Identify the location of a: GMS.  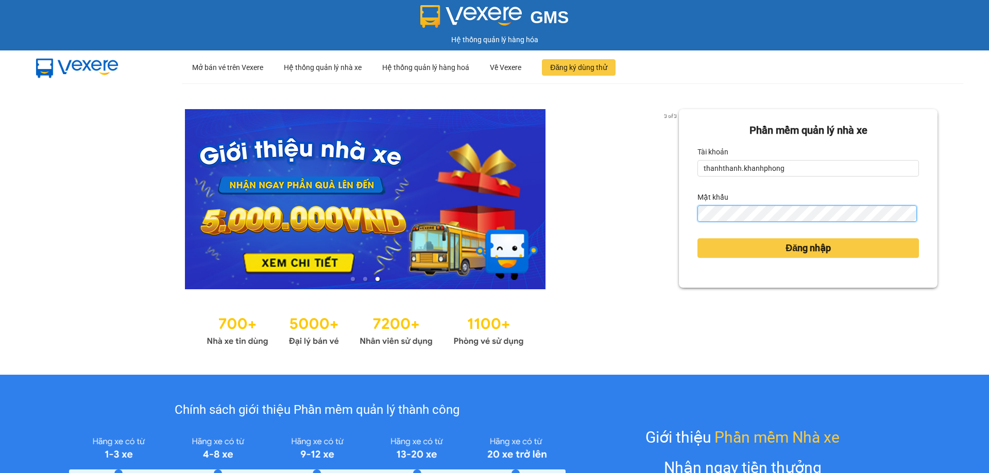
(494, 20).